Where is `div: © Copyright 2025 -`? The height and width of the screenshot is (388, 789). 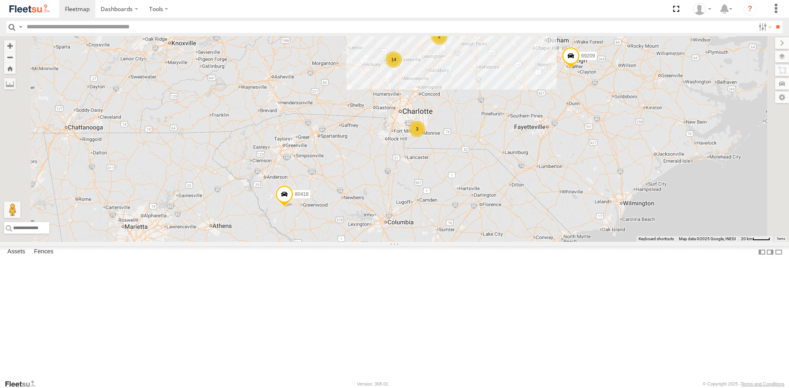
div: © Copyright 2025 - is located at coordinates (744, 384).